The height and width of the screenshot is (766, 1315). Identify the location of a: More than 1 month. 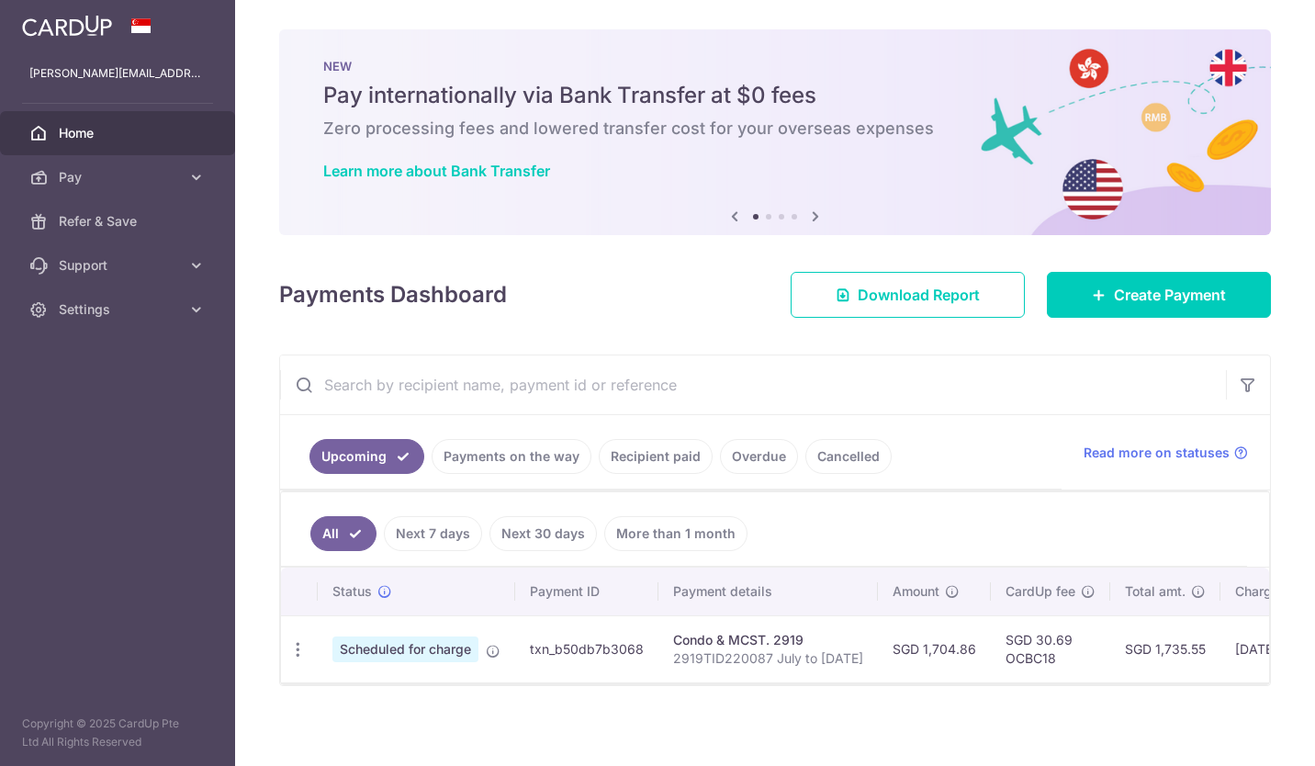
(676, 534).